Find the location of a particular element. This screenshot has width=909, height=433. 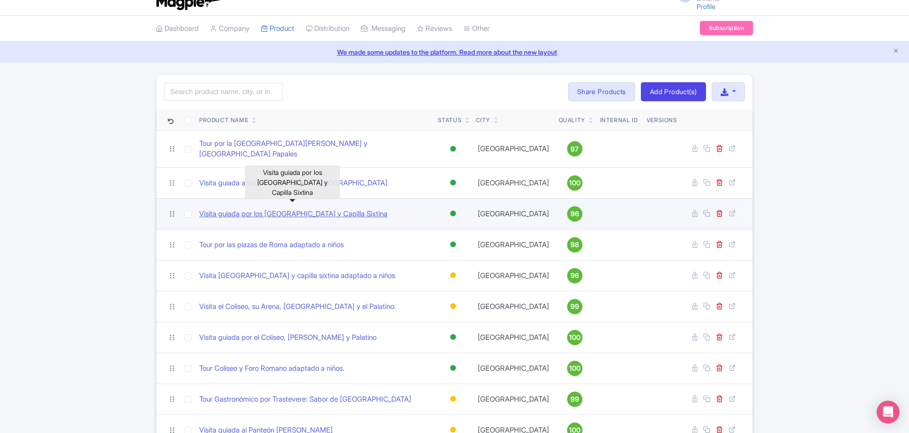

div: Status is located at coordinates (450, 120).